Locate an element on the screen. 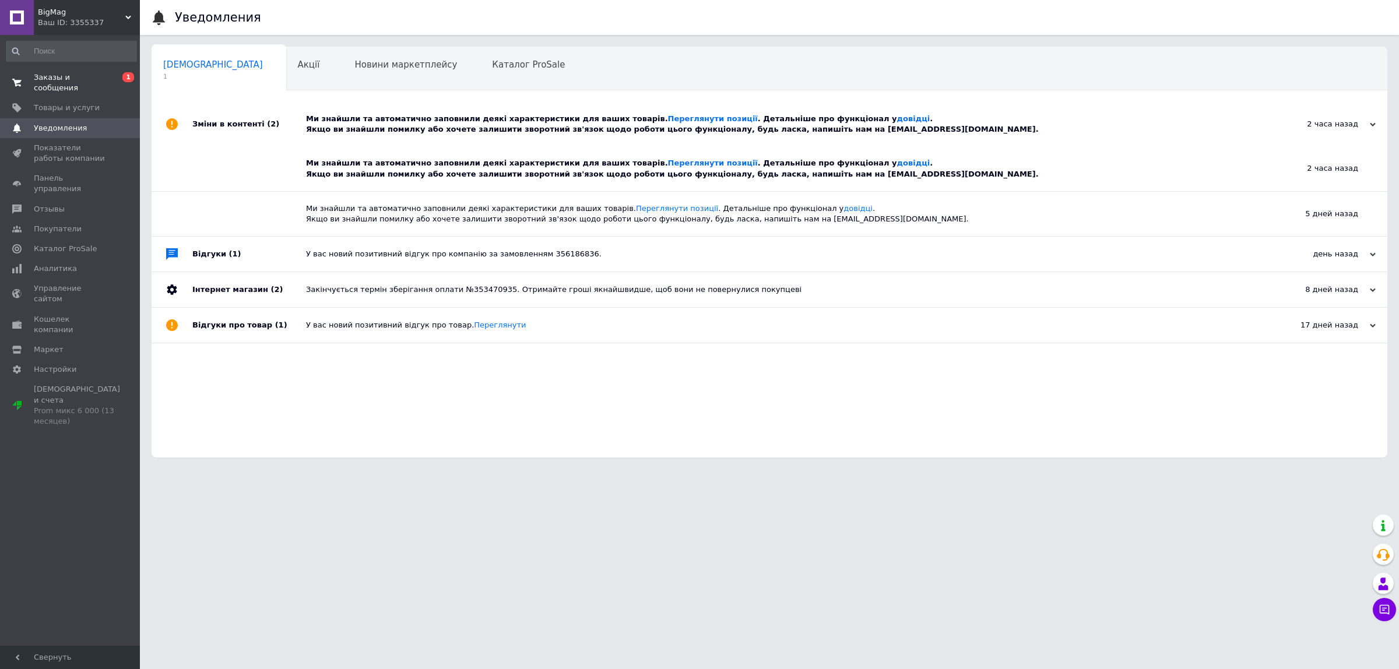  div: Відгуки is located at coordinates (249, 254).